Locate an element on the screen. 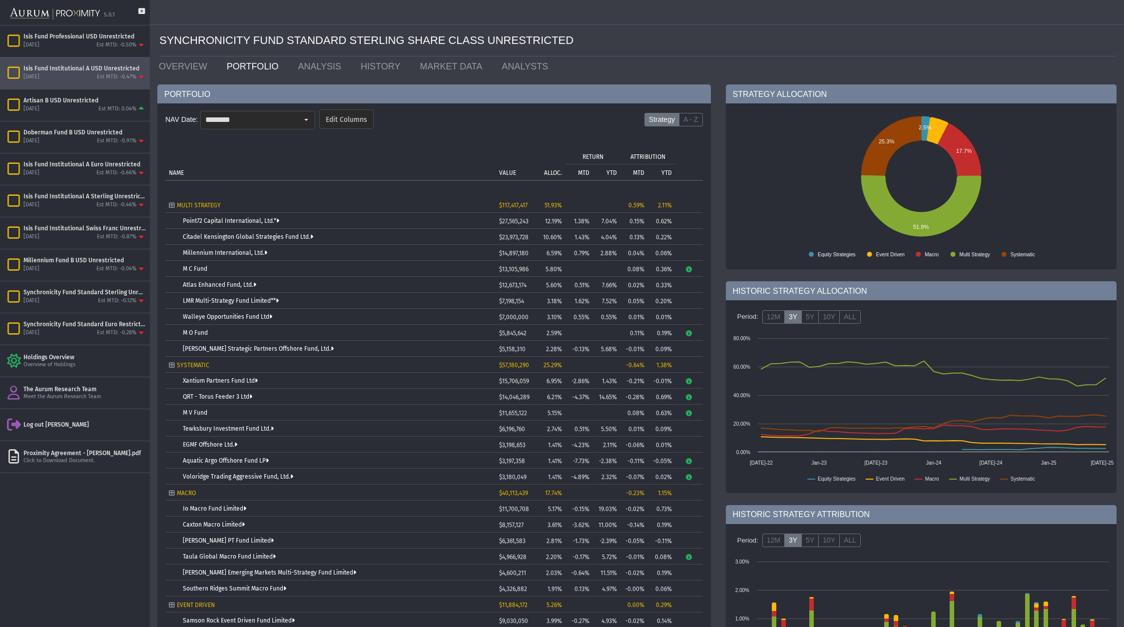 This screenshot has height=627, width=1124. td: 7.04% is located at coordinates (606, 221).